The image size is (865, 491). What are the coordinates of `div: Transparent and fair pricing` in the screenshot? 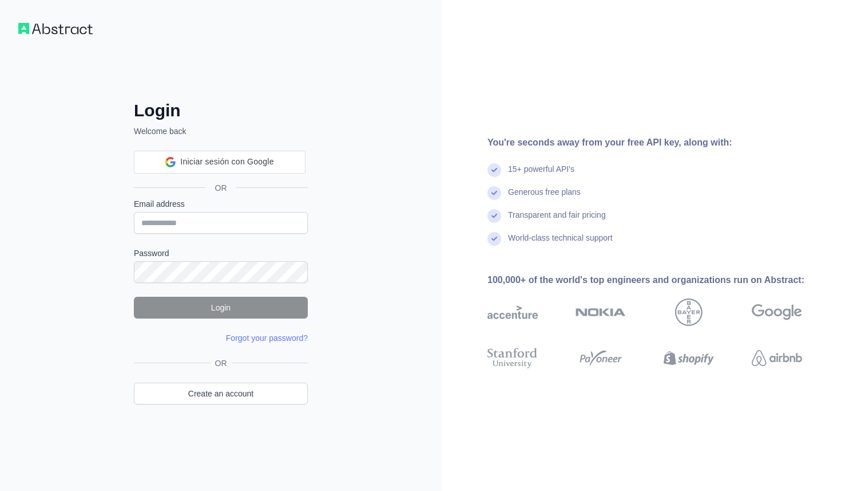 It's located at (557, 220).